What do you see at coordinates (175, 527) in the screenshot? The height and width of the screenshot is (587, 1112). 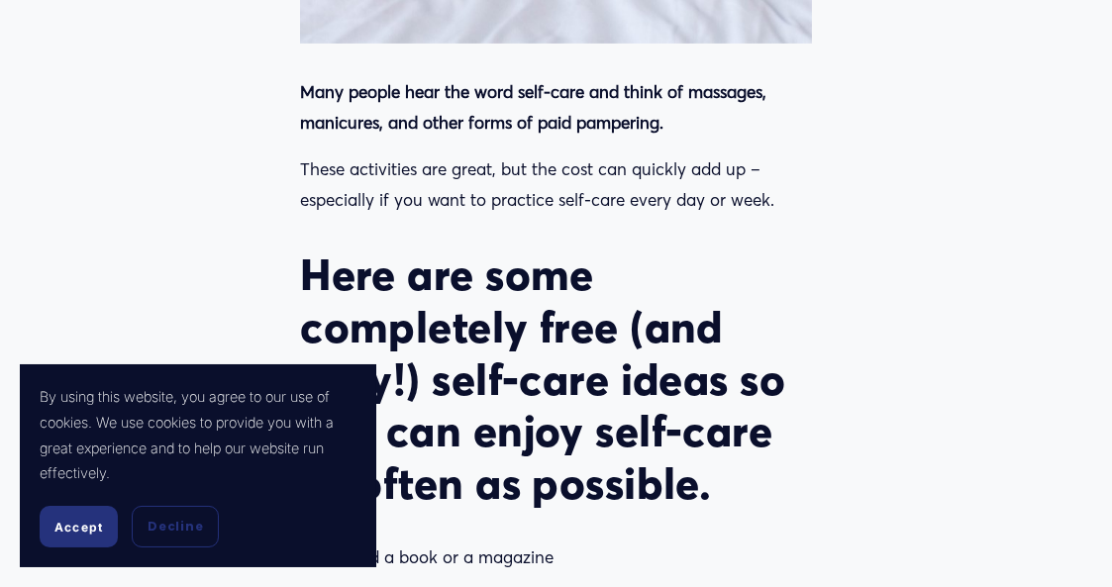 I see `span: Decline` at bounding box center [175, 527].